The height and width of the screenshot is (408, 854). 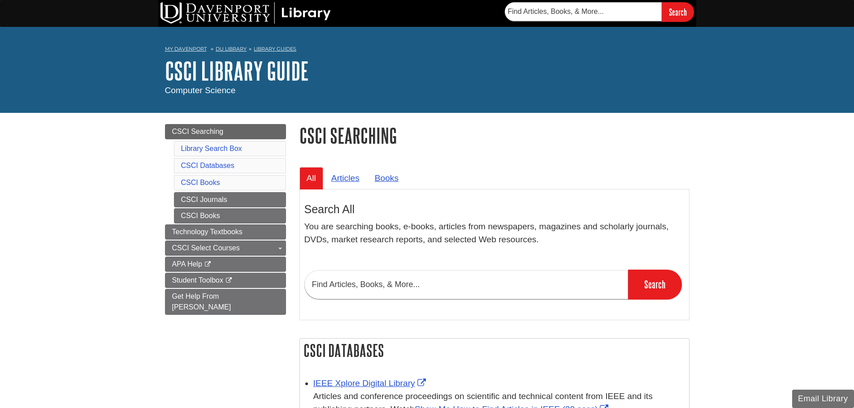 What do you see at coordinates (495, 209) in the screenshot?
I see `h3: Search All` at bounding box center [495, 209].